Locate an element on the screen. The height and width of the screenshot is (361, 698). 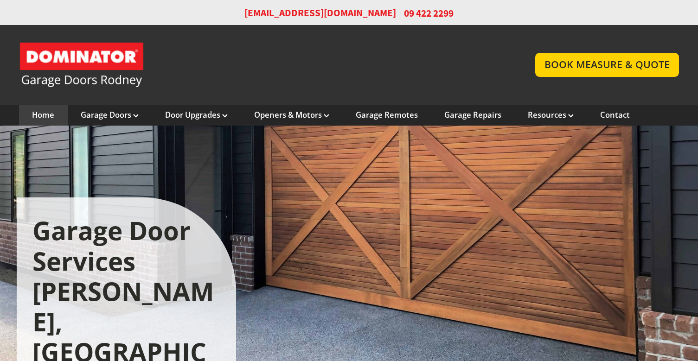
a: Home is located at coordinates (43, 115).